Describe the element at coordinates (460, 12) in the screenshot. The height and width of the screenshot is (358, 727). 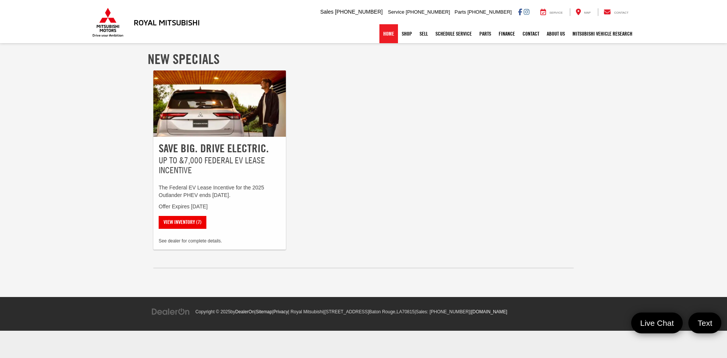
I see `span: Parts` at that location.